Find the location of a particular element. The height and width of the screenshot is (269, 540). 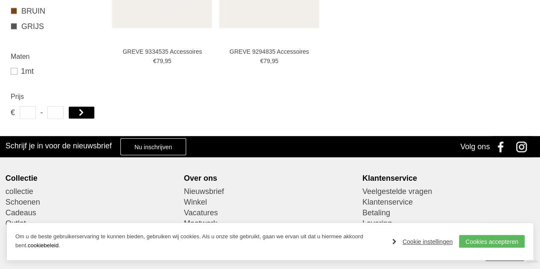

a: Divide is located at coordinates (532, 262).